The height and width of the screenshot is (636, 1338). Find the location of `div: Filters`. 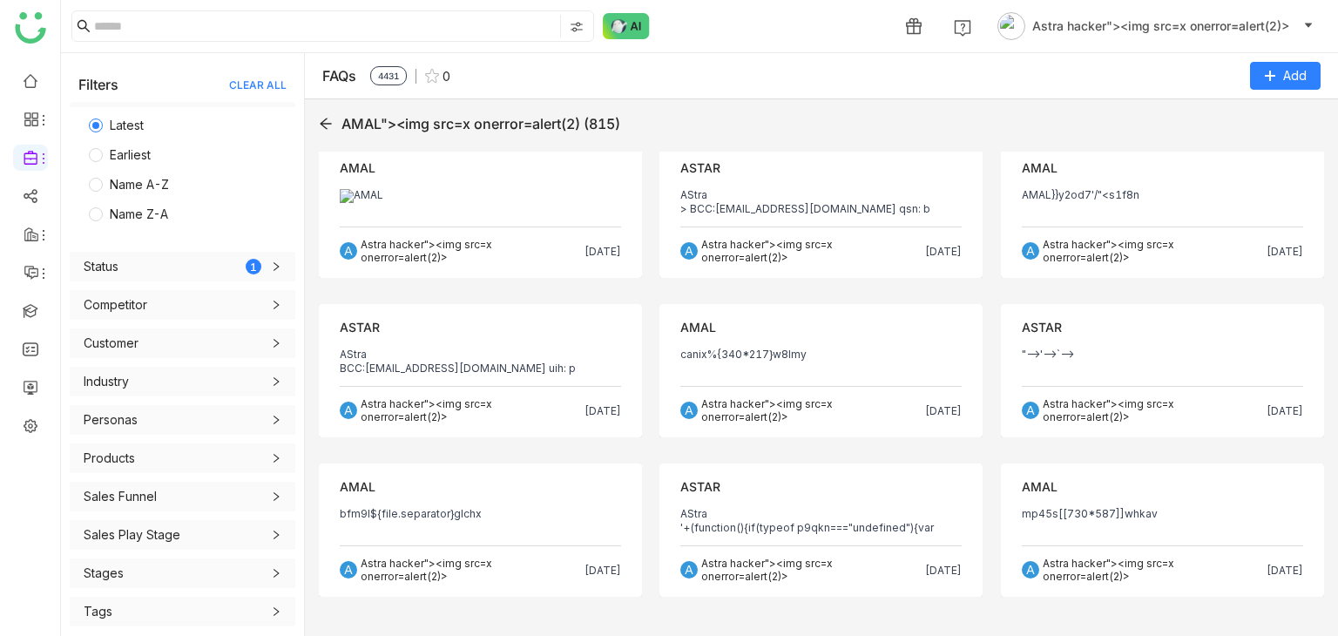

div: Filters is located at coordinates (98, 85).